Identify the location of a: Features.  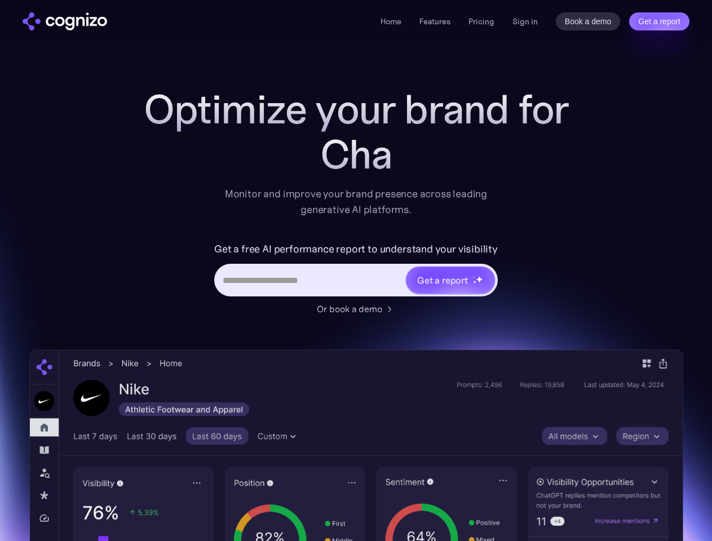
(434, 21).